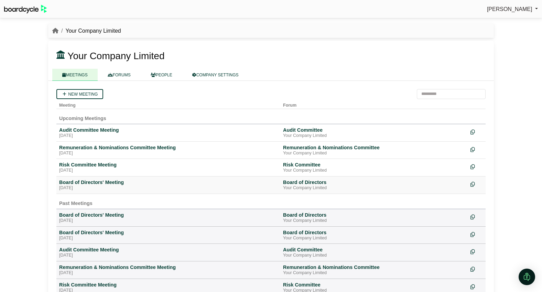  I want to click on td: Past Meetings, so click(271, 201).